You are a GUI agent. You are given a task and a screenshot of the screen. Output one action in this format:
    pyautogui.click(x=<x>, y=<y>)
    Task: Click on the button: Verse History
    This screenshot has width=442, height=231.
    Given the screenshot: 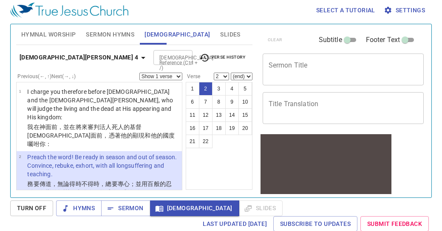 What is the action you would take?
    pyautogui.click(x=222, y=58)
    